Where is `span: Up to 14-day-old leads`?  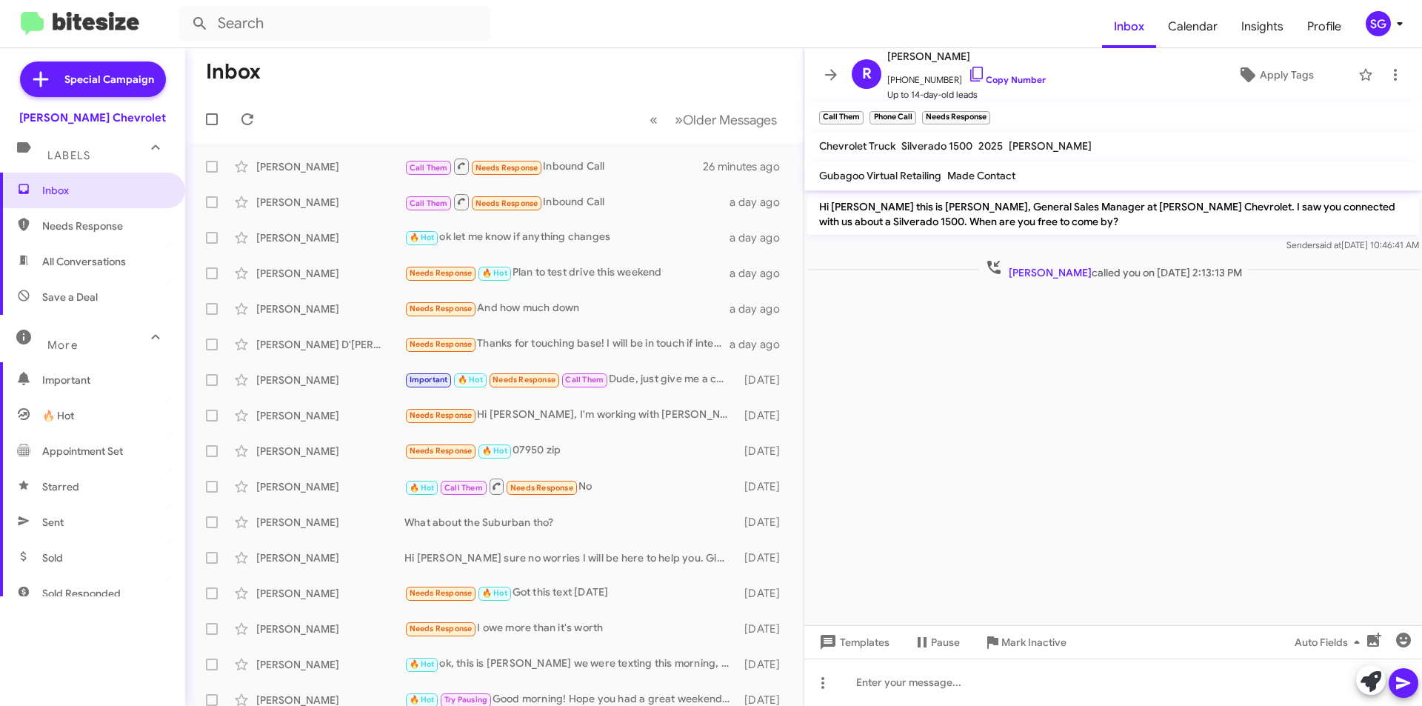
span: Up to 14-day-old leads is located at coordinates (966, 95).